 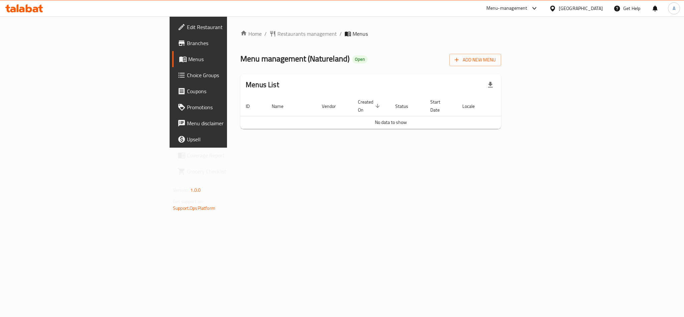 What do you see at coordinates (282, 106) in the screenshot?
I see `span: Name` at bounding box center [282, 106].